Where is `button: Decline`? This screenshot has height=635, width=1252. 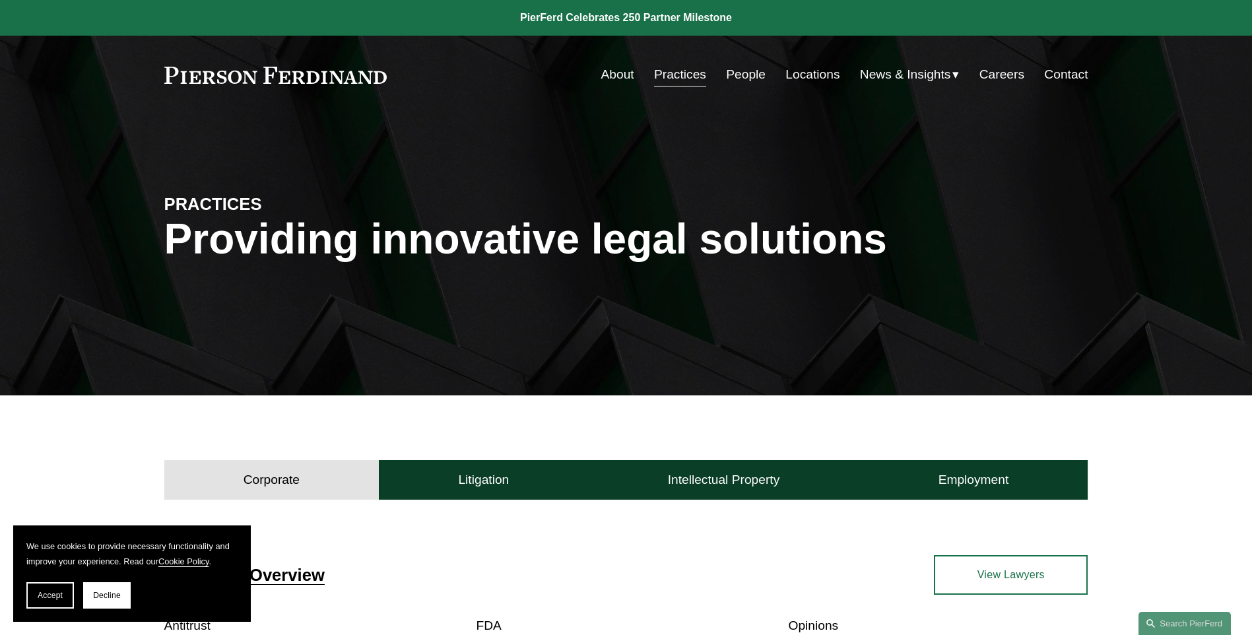
button: Decline is located at coordinates (107, 595).